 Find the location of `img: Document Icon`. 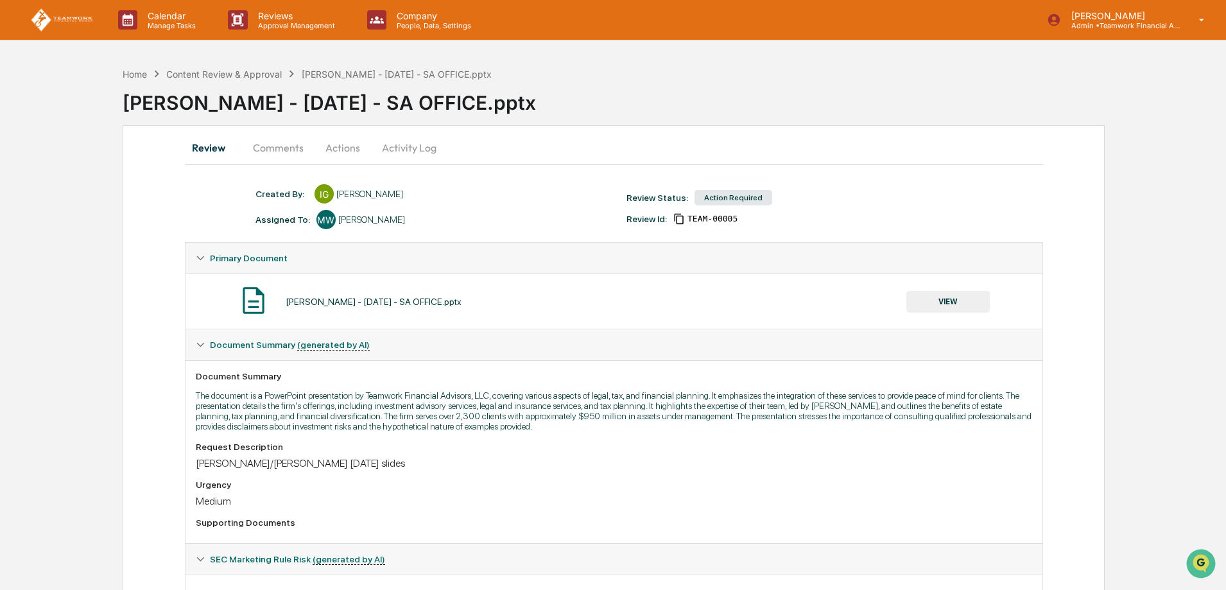

img: Document Icon is located at coordinates (254, 300).